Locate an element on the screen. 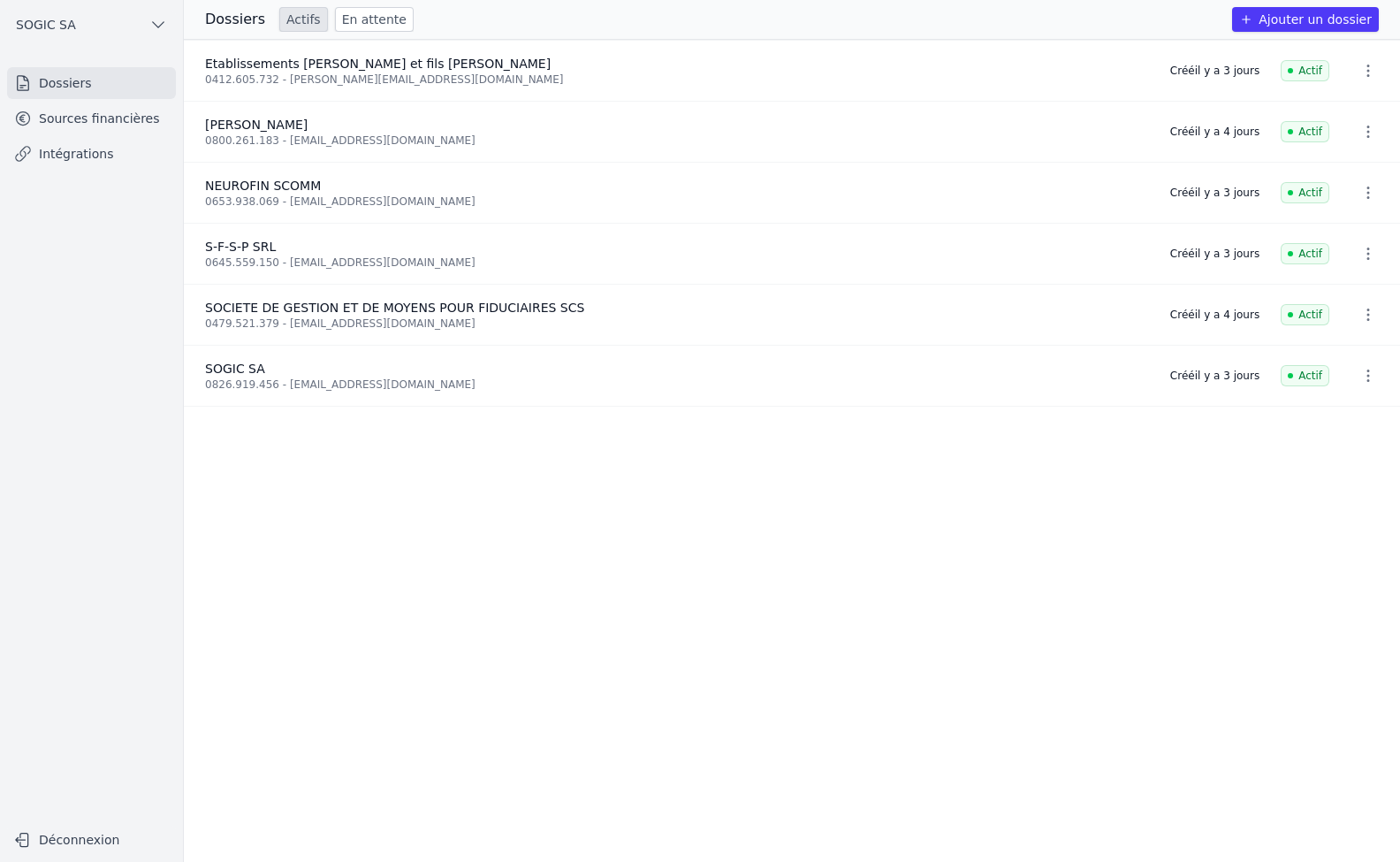  span: S-F-S-P SRL is located at coordinates (240, 247).